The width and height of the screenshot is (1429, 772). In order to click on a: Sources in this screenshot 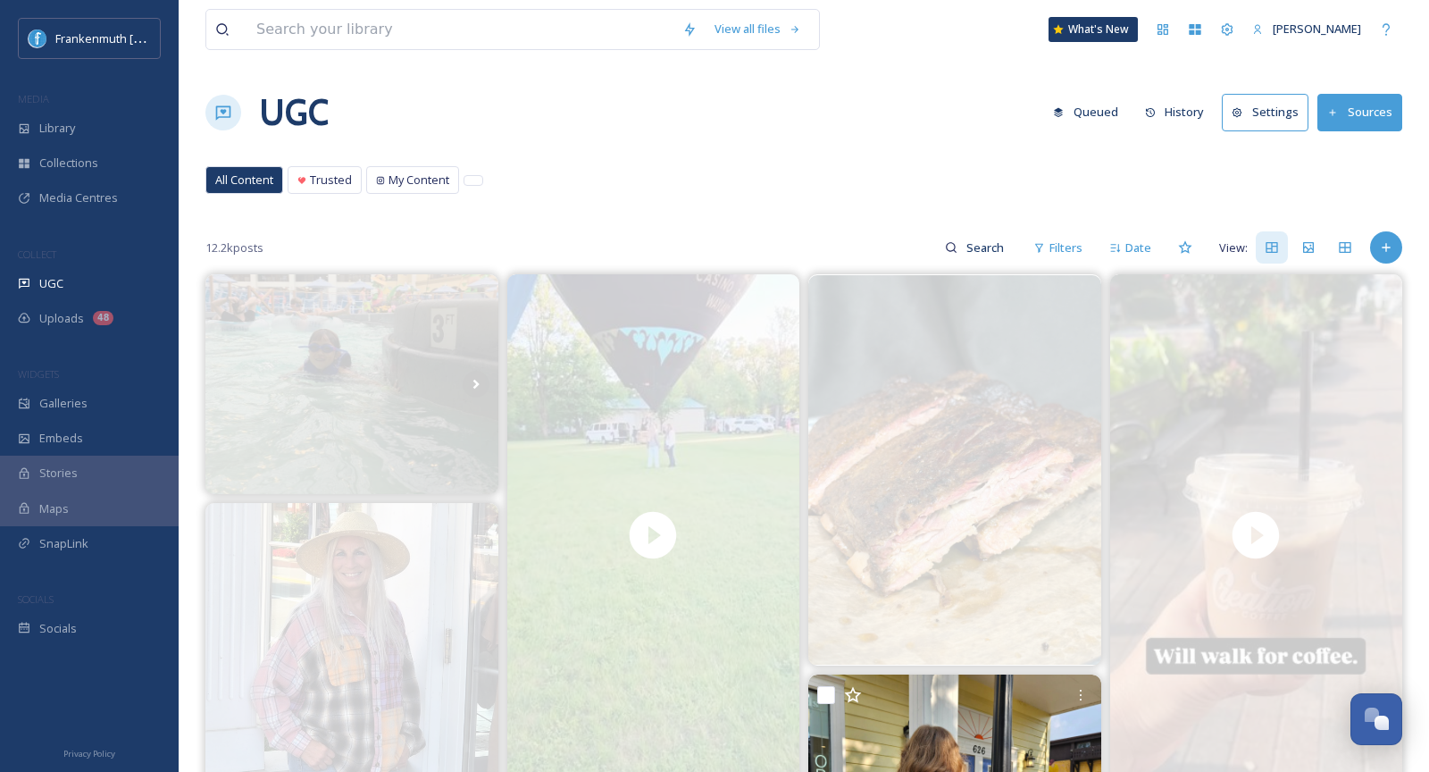, I will do `click(1360, 112)`.